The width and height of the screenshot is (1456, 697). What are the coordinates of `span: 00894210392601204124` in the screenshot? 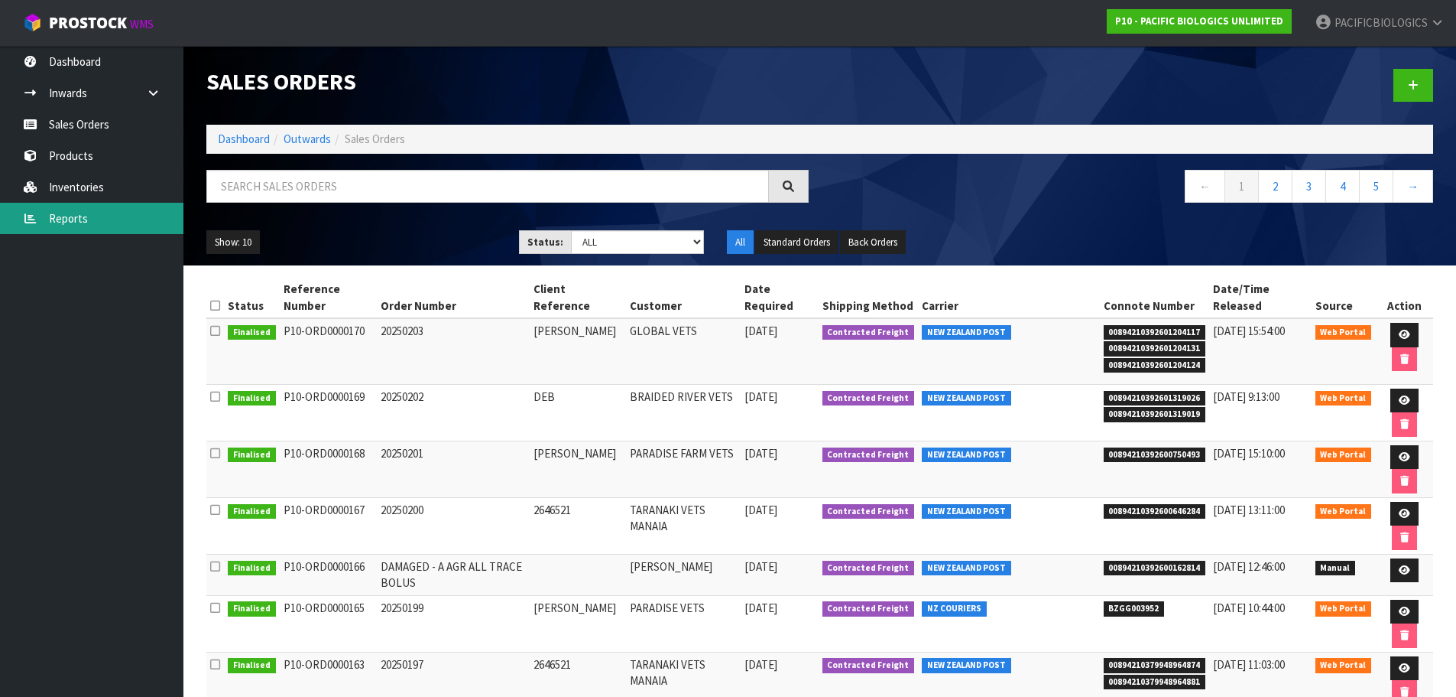 It's located at (1155, 365).